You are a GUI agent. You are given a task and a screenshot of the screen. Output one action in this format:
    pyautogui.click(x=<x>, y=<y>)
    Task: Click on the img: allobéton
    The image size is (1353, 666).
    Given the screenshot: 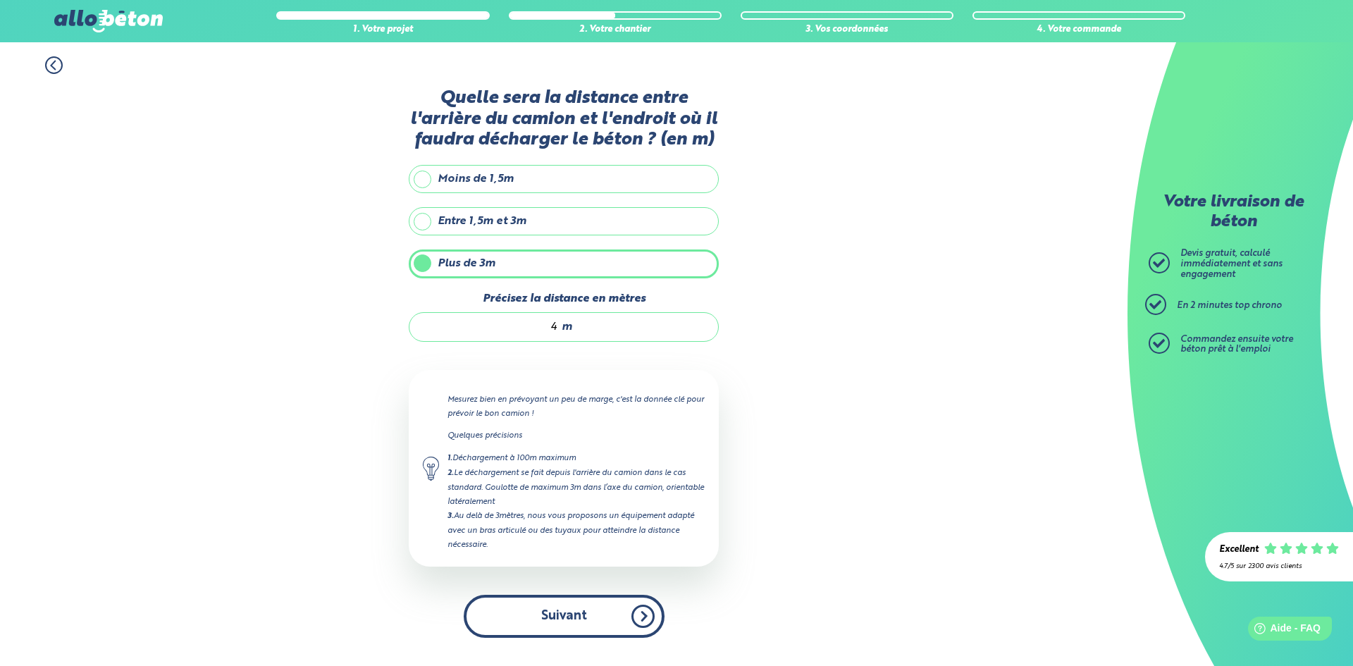 What is the action you would take?
    pyautogui.click(x=109, y=21)
    